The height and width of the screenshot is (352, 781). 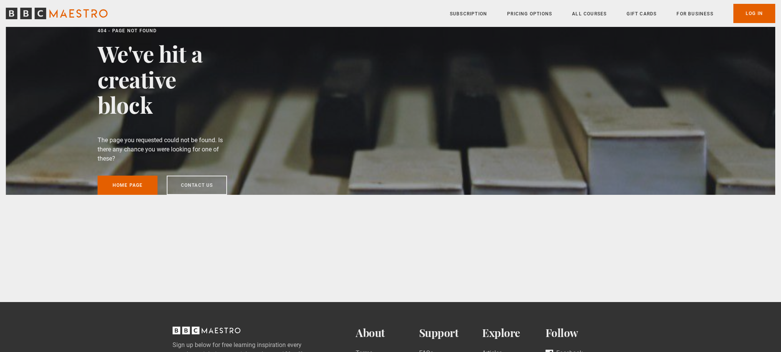 I want to click on a: BBC Maestro, so click(x=56, y=13).